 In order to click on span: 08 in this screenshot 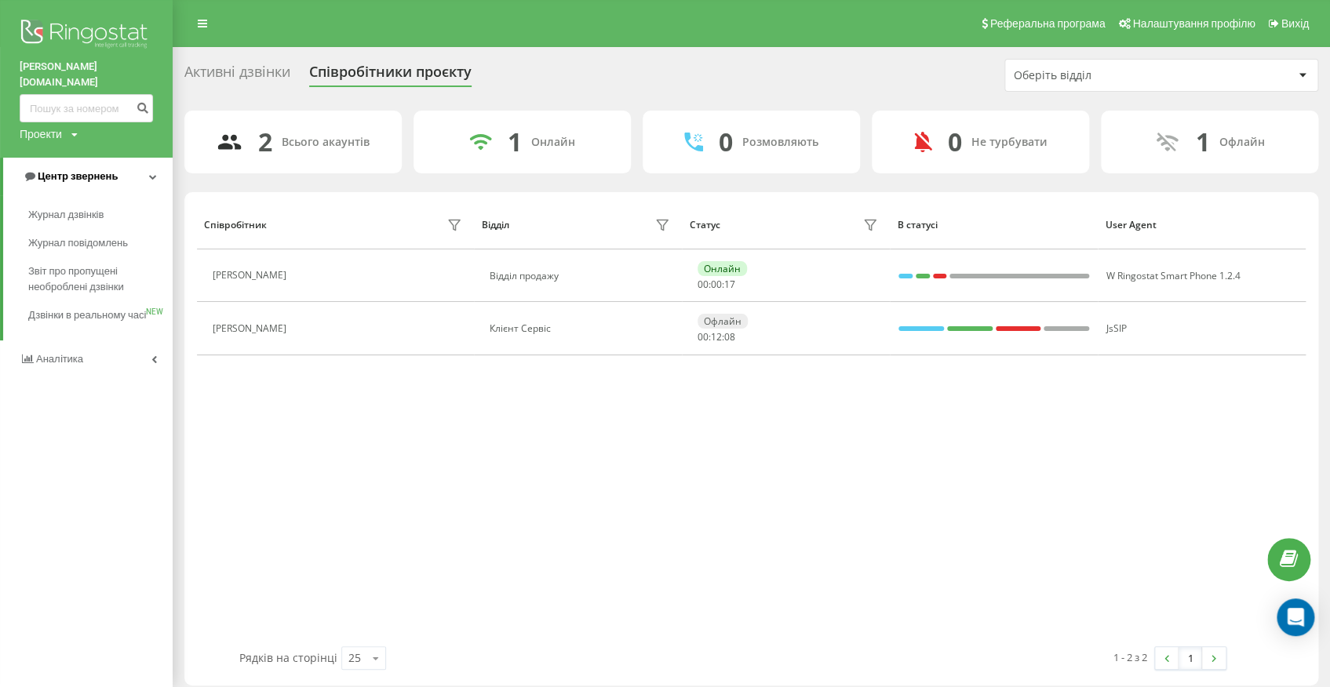, I will do `click(730, 337)`.